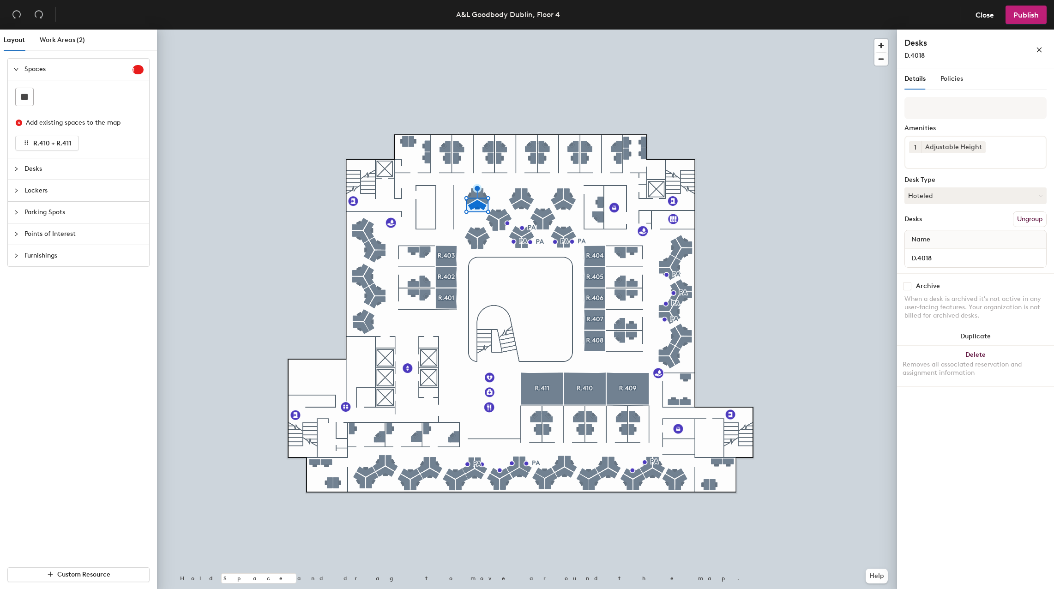 Image resolution: width=1054 pixels, height=589 pixels. Describe the element at coordinates (17, 15) in the screenshot. I see `button: Undo (⌘ + Z)` at that location.